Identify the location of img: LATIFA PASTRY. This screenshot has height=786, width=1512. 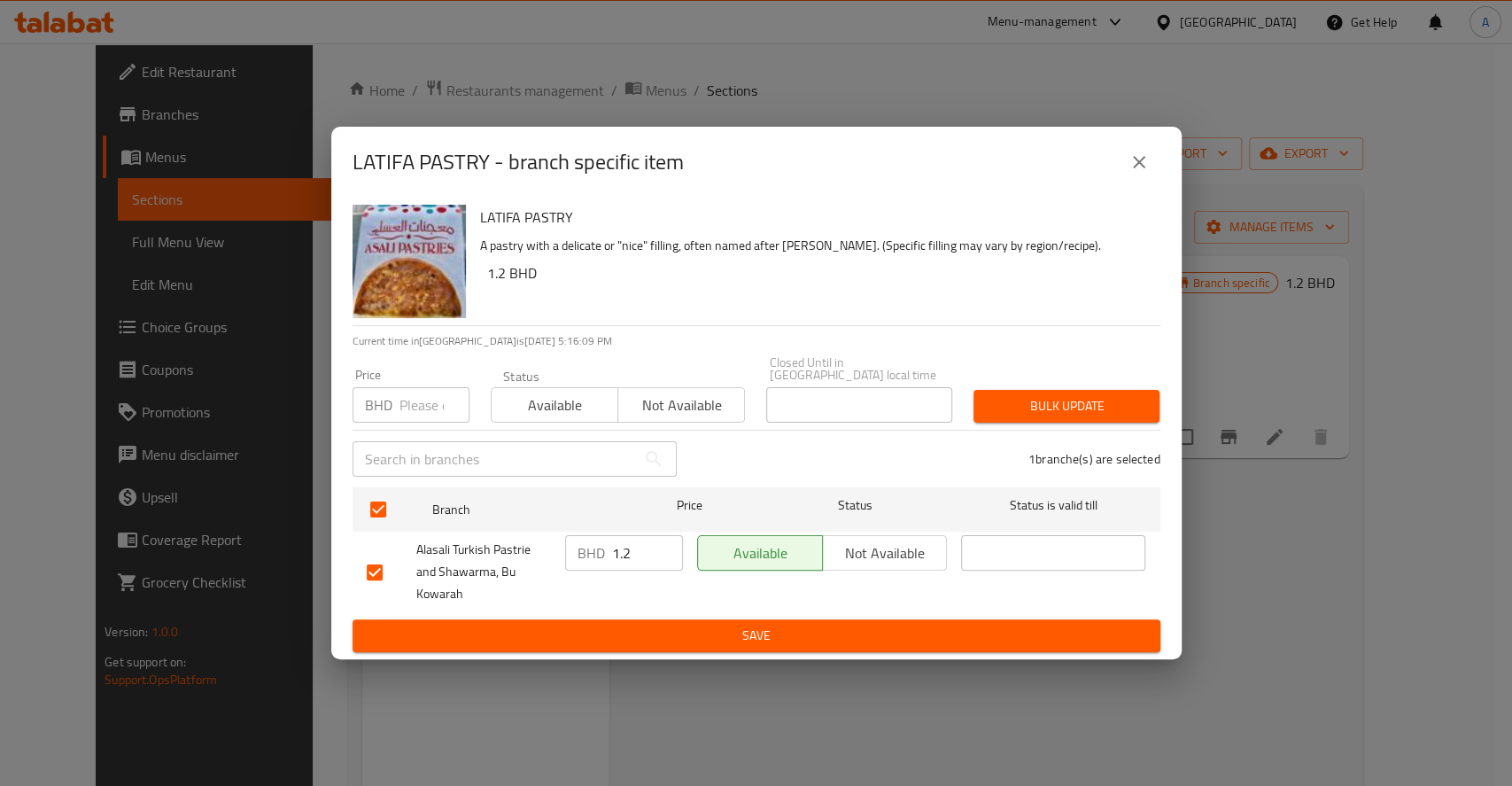
(409, 261).